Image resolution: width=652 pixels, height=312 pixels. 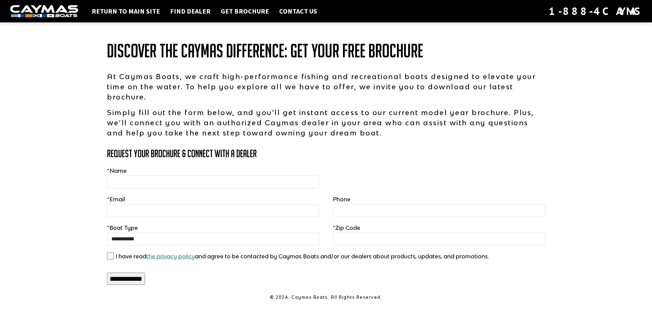 What do you see at coordinates (170, 256) in the screenshot?
I see `a: the privacy policy` at bounding box center [170, 256].